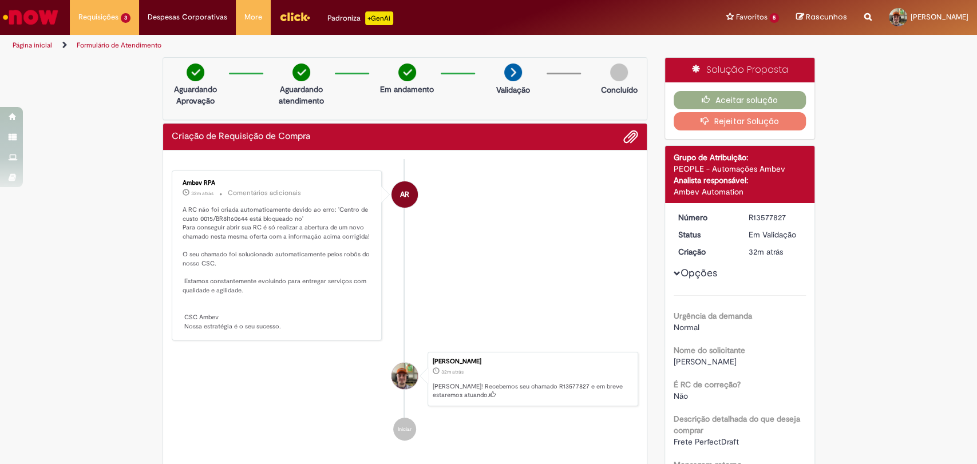 The width and height of the screenshot is (977, 464). I want to click on div: Analista responsável:, so click(740, 180).